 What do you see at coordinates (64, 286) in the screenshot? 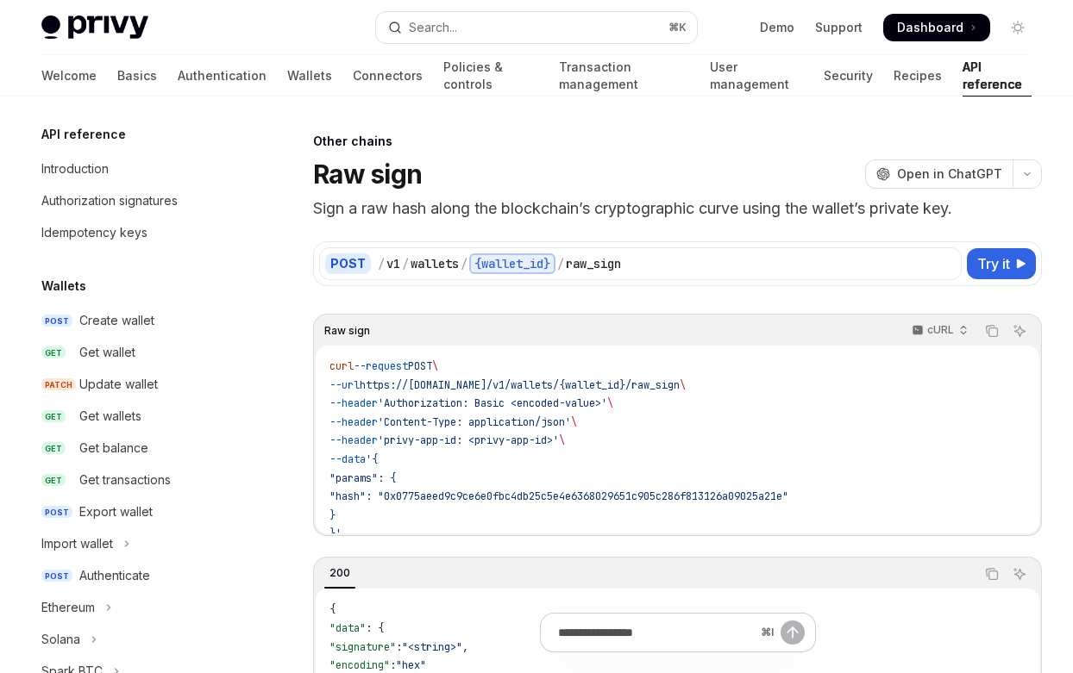
I see `h5: Wallets` at bounding box center [64, 286].